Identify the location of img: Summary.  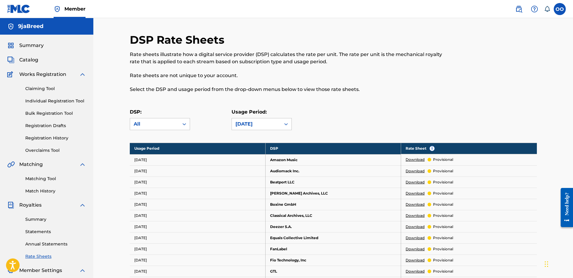
(11, 45).